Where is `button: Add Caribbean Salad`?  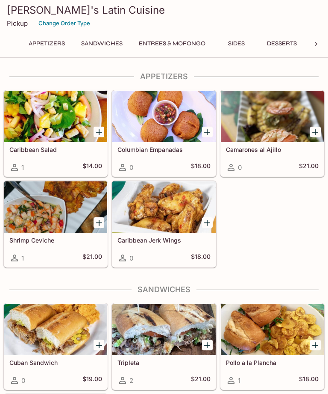
button: Add Caribbean Salad is located at coordinates (99, 132).